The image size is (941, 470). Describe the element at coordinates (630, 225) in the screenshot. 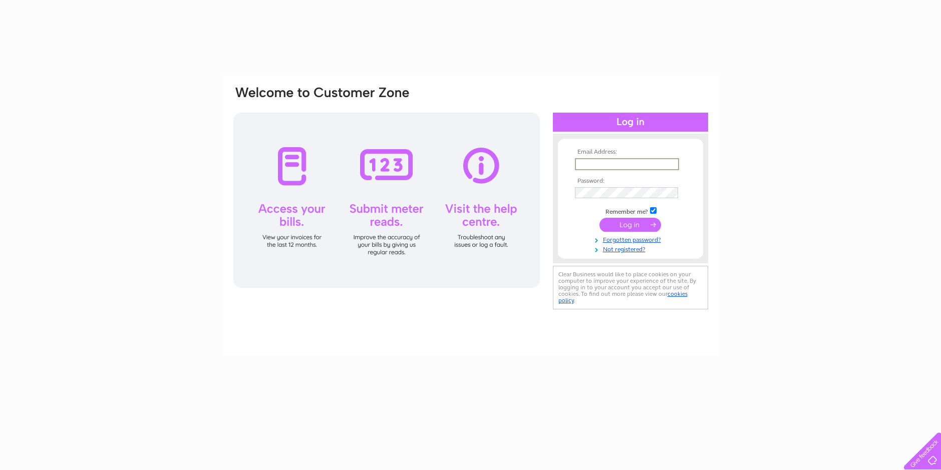

I see `input: Submit` at that location.